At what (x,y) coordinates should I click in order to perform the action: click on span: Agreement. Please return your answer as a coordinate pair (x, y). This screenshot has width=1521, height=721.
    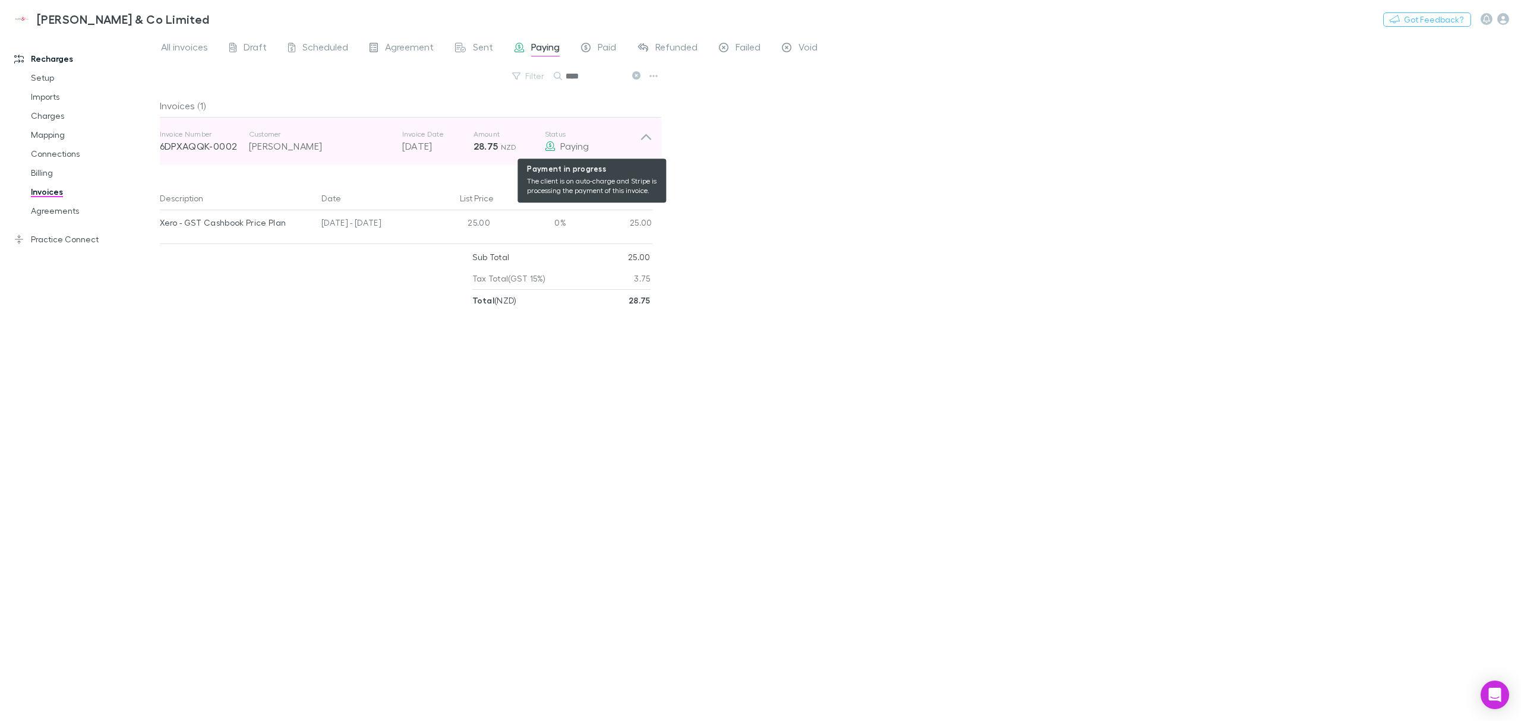
    Looking at the image, I should click on (409, 49).